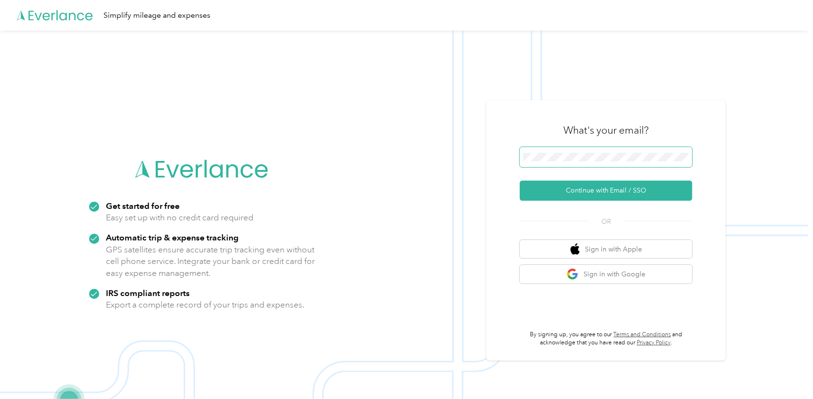 This screenshot has height=399, width=813. What do you see at coordinates (205, 305) in the screenshot?
I see `p: Export a complete record of your trips and expenses.` at bounding box center [205, 305].